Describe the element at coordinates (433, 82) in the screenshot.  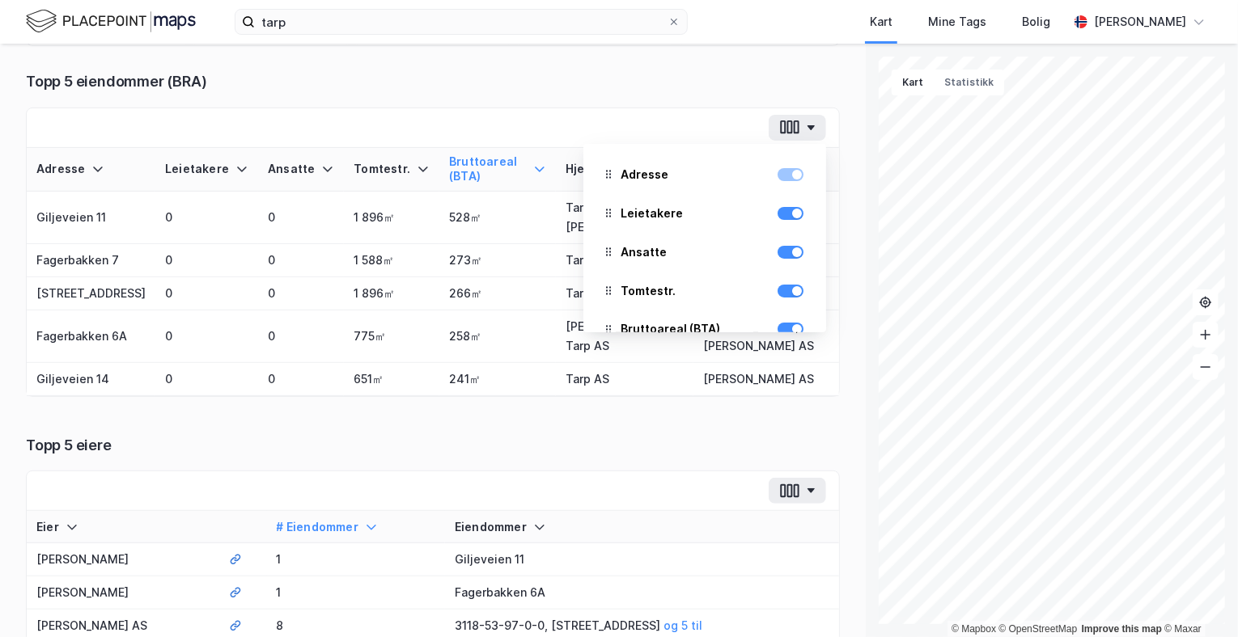
I see `div: Topp 5 eiendommer (BRA)` at that location.